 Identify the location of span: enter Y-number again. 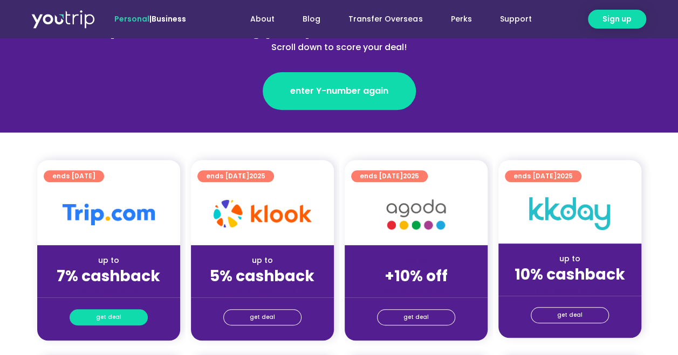
(339, 91).